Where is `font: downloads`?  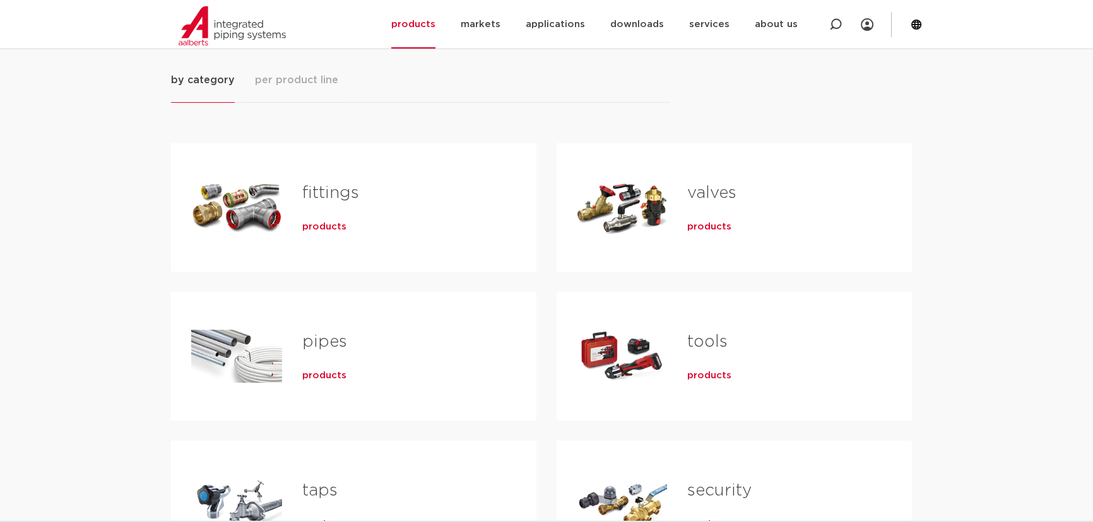 font: downloads is located at coordinates (636, 24).